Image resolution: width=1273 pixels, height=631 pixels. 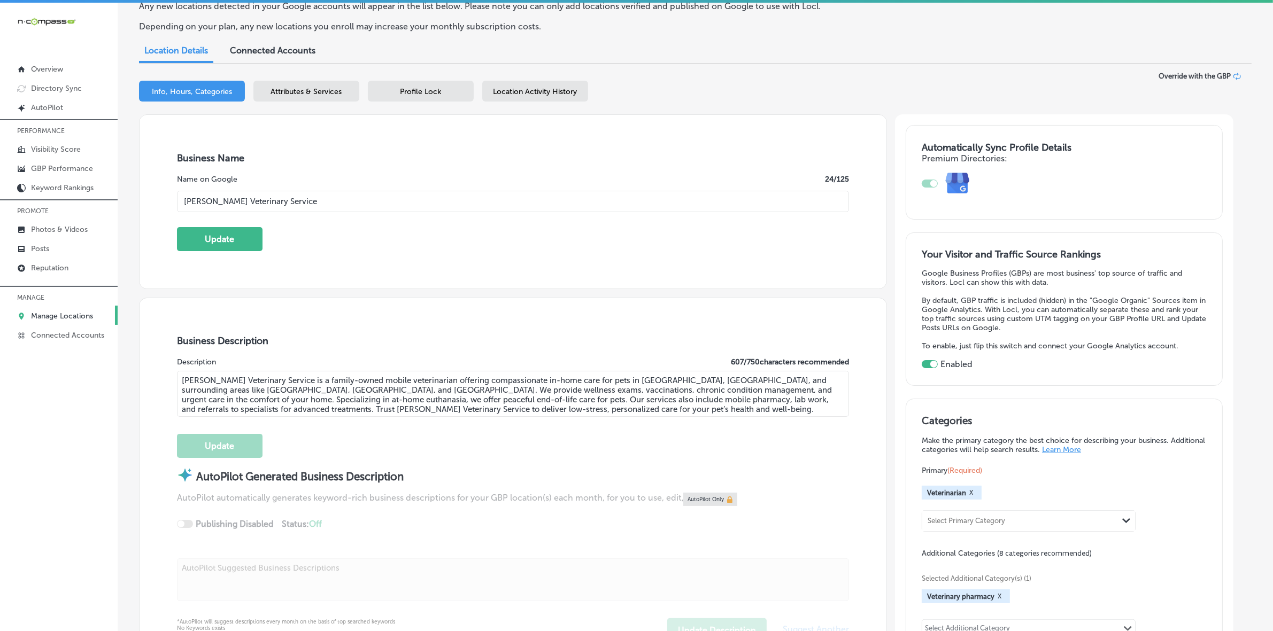 I want to click on h4: Premium Directories:, so click(x=1064, y=158).